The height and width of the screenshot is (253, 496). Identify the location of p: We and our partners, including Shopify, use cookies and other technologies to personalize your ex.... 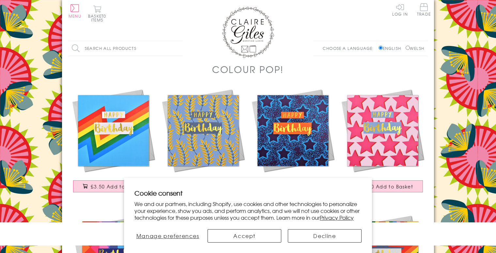
(248, 211).